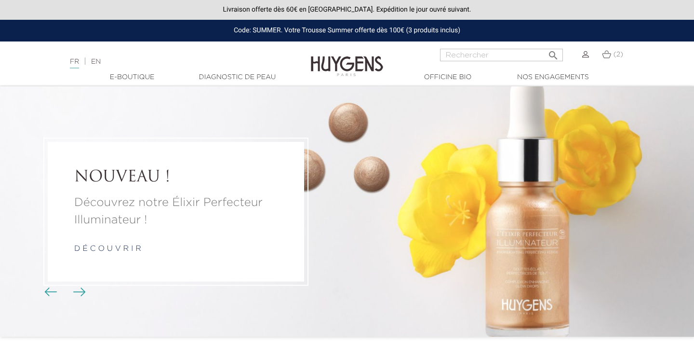 This screenshot has height=358, width=694. Describe the element at coordinates (619, 54) in the screenshot. I see `span: (2)` at that location.